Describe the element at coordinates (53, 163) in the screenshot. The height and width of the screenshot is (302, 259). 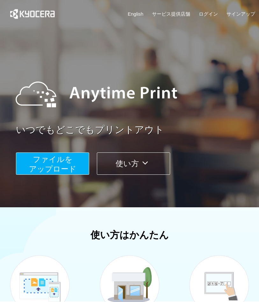
I see `button: ファイルを​​アップロード` at that location.